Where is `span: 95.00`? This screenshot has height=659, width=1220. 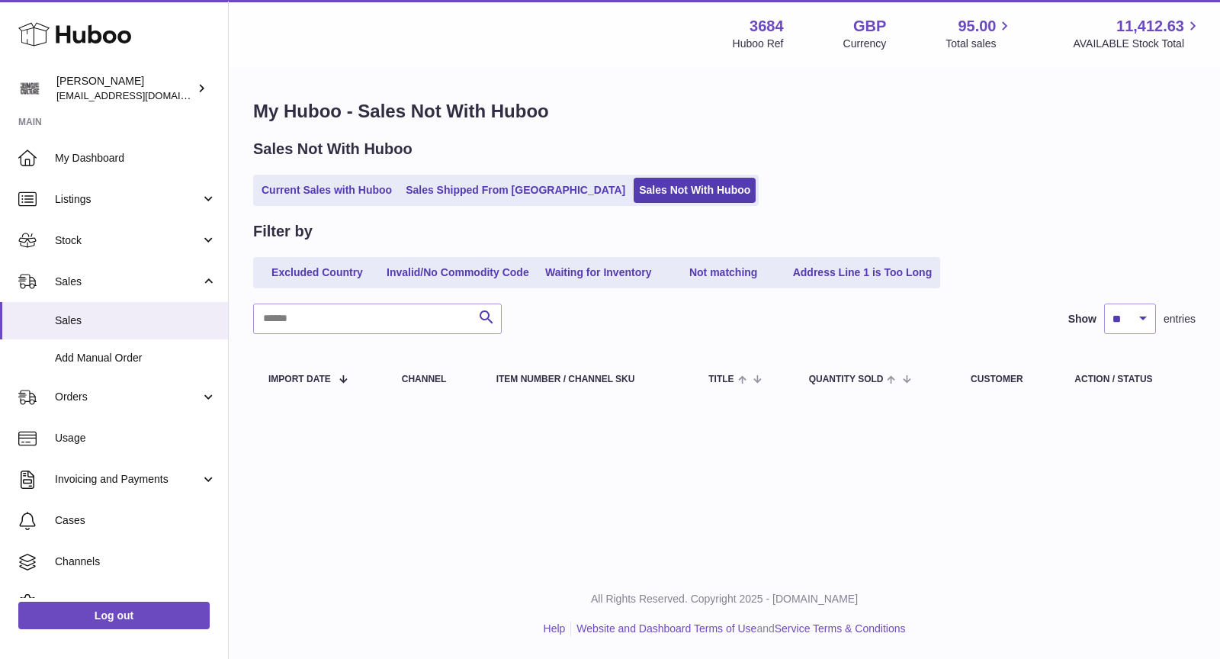 span: 95.00 is located at coordinates (977, 26).